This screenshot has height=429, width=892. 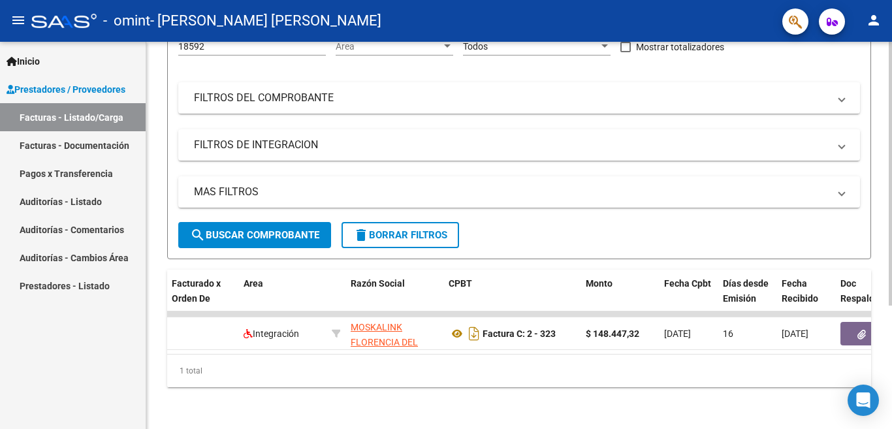 What do you see at coordinates (800, 290) in the screenshot?
I see `span: Fecha Recibido` at bounding box center [800, 290].